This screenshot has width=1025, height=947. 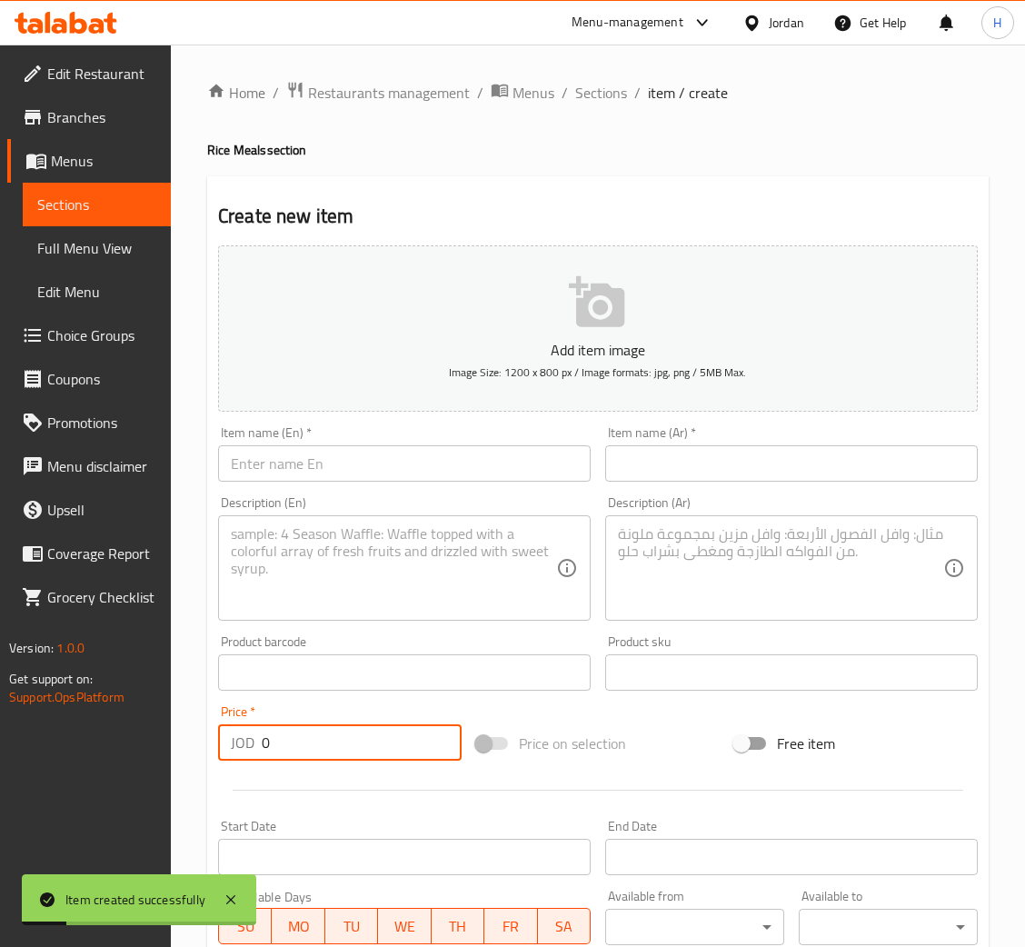 What do you see at coordinates (102, 466) in the screenshot?
I see `span: Menu disclaimer` at bounding box center [102, 466].